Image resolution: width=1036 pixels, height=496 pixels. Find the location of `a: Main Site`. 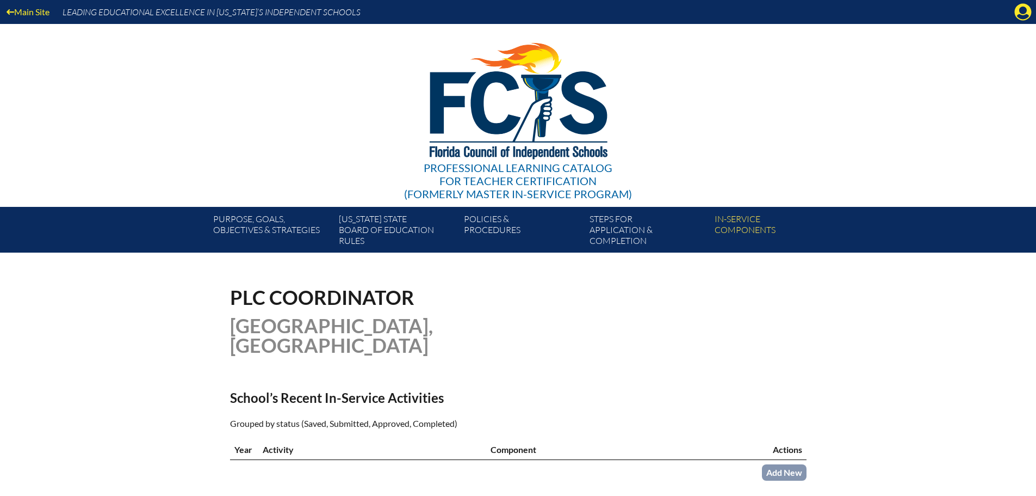

a: Main Site is located at coordinates (28, 11).